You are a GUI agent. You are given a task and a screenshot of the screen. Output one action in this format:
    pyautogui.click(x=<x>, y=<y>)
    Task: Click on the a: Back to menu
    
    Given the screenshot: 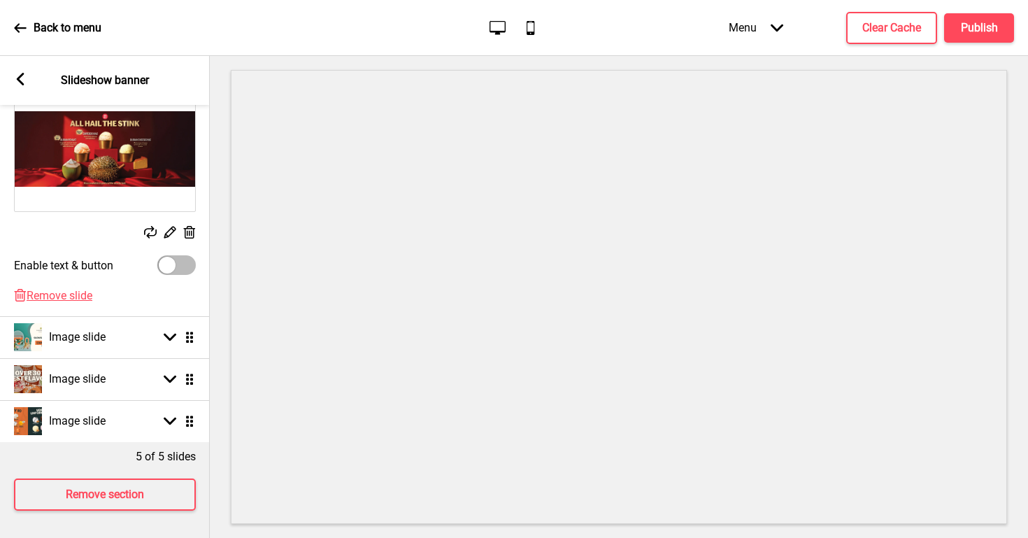 What is the action you would take?
    pyautogui.click(x=57, y=28)
    